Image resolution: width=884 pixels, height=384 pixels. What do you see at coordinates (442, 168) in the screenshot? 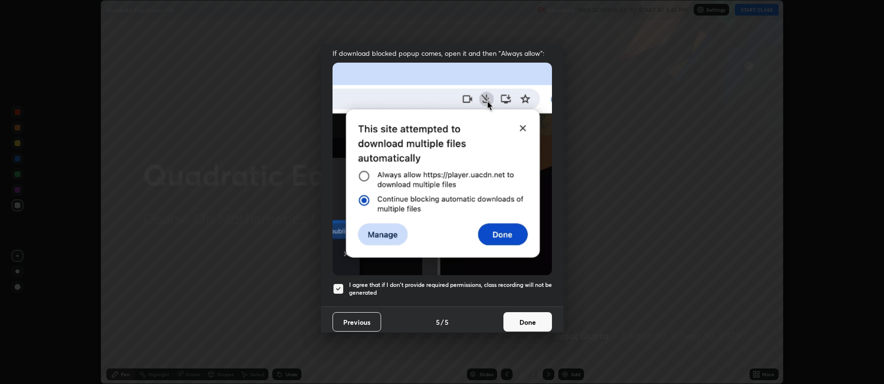
I see `img: downloads-permission-blocked.gif` at bounding box center [442, 168].